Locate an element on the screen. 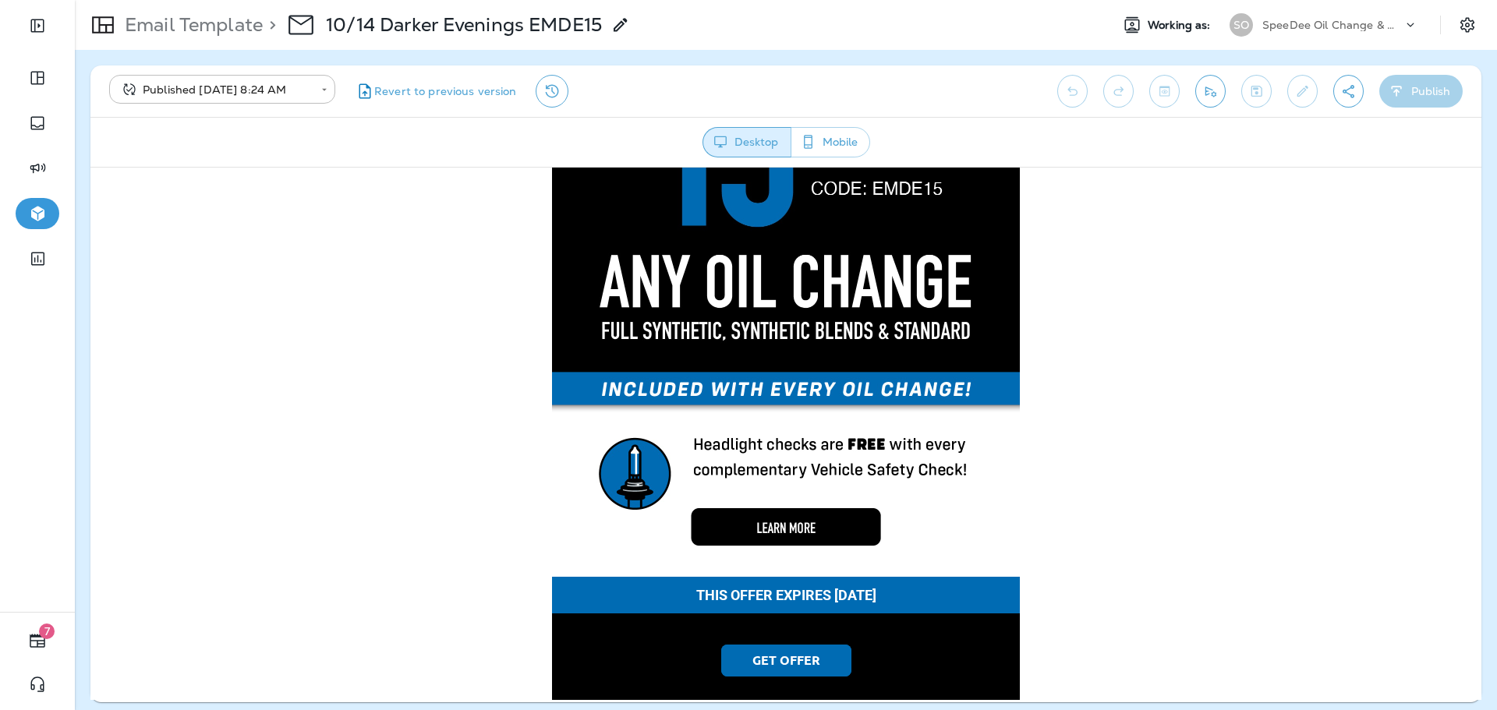 This screenshot has width=1497, height=710. button: Send test email is located at coordinates (1210, 91).